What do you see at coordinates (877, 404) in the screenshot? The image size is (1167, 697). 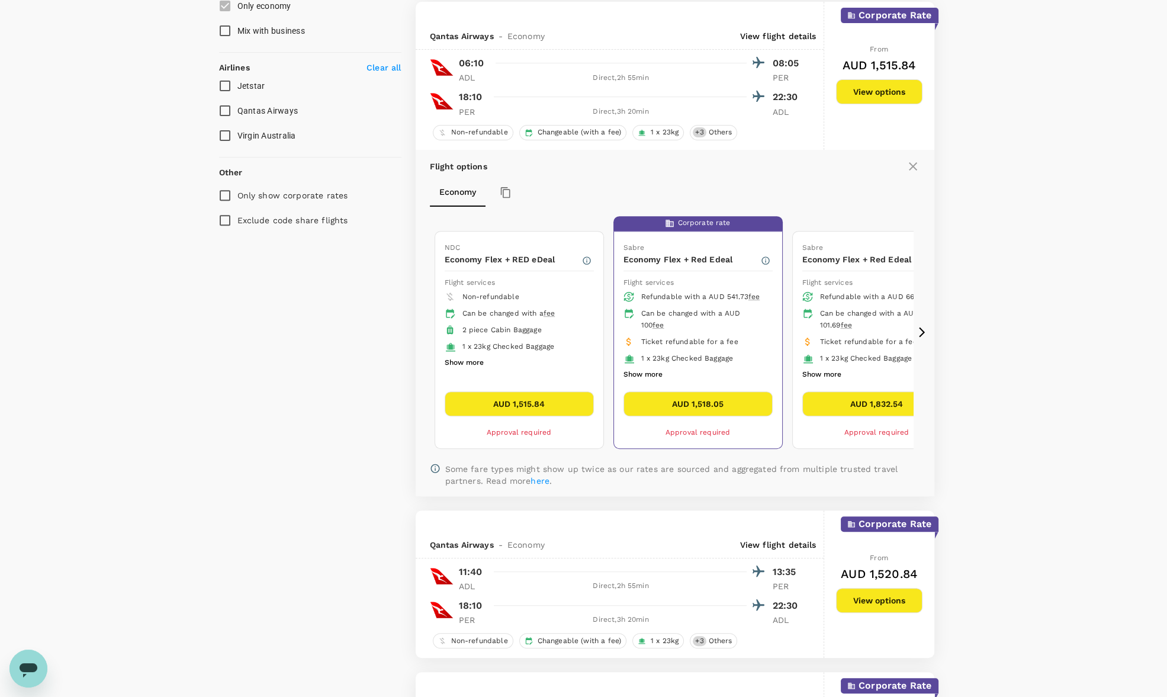 I see `button: AUD 1,832.54` at bounding box center [877, 404].